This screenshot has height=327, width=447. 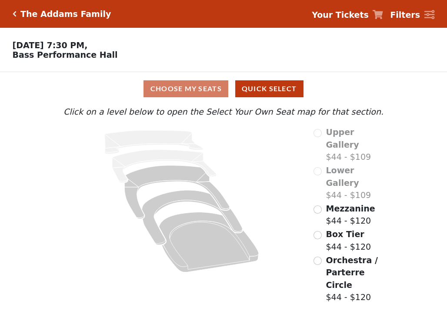 What do you see at coordinates (14, 14) in the screenshot?
I see `a: Click here to go back to filters` at bounding box center [14, 14].